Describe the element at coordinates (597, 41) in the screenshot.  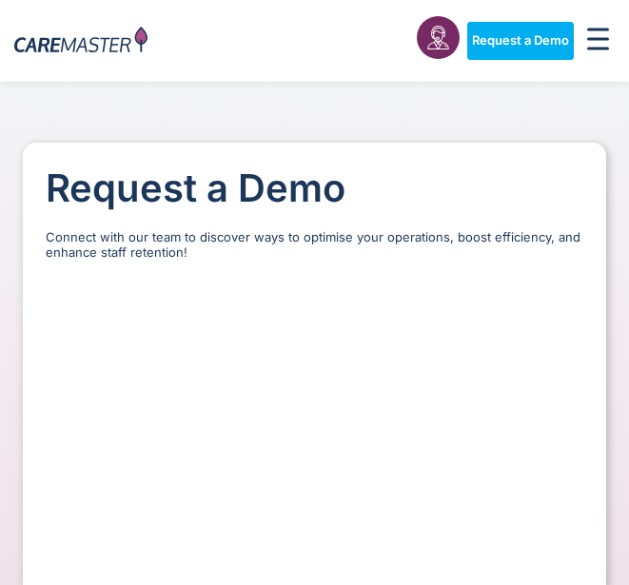
I see `div: Menu Toggle` at that location.